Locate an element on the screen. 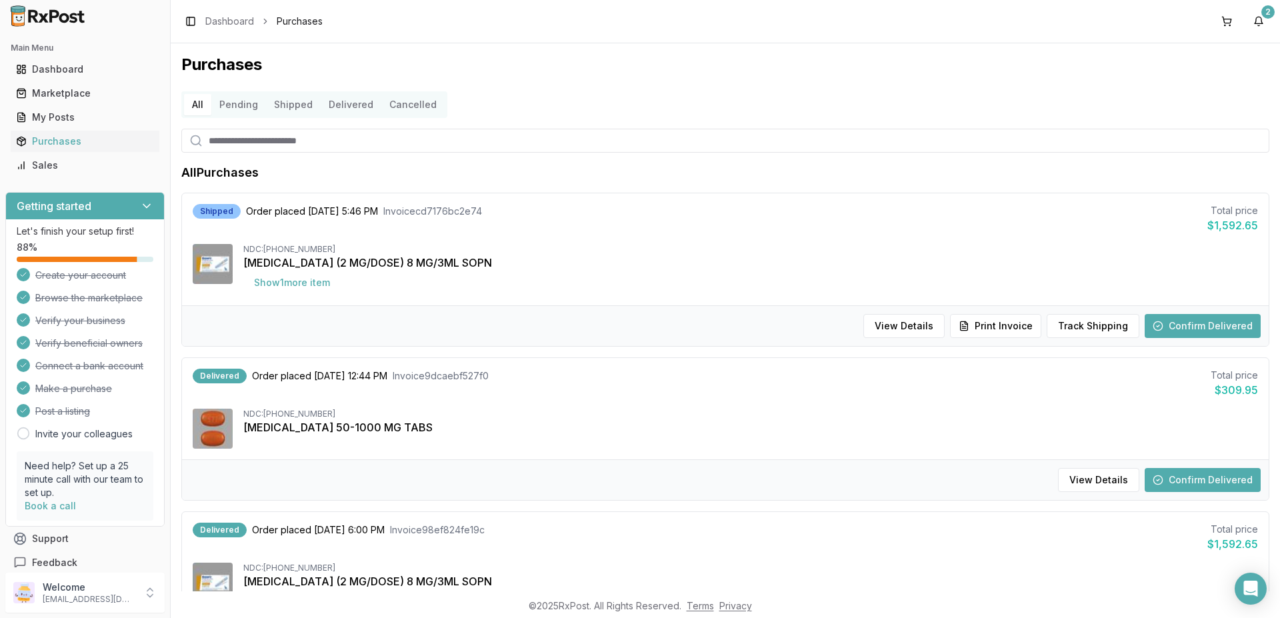 The width and height of the screenshot is (1280, 618). a: Cancelled is located at coordinates (413, 105).